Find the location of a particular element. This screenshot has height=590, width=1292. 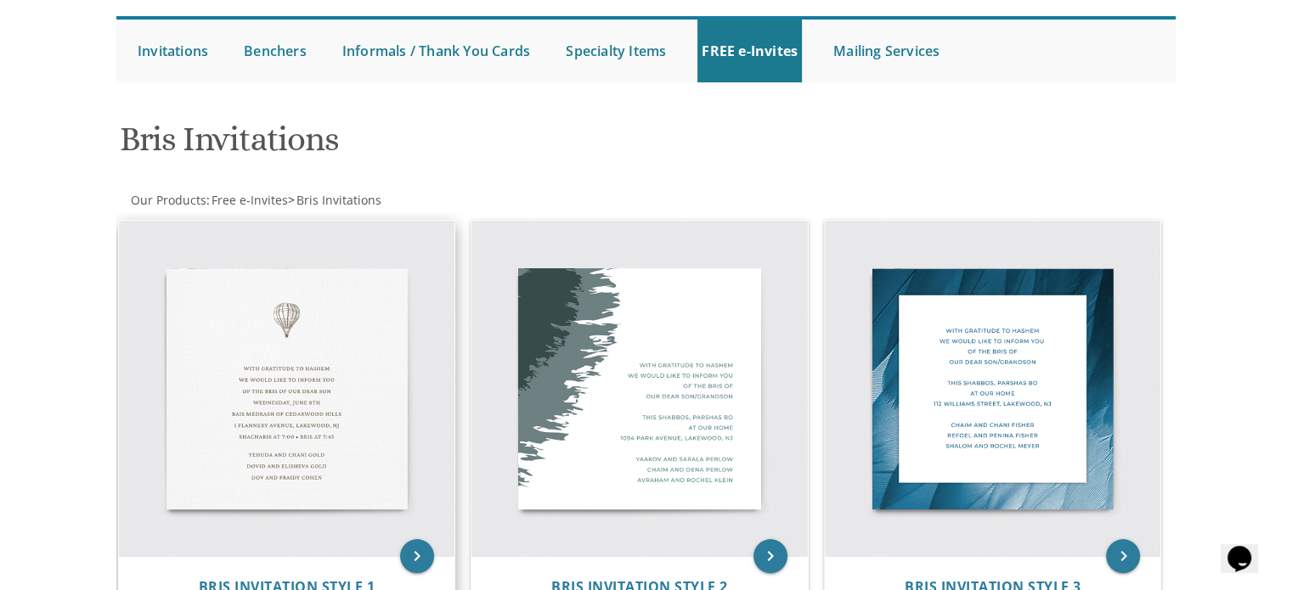

a: FREE e-Invites is located at coordinates (749, 51).